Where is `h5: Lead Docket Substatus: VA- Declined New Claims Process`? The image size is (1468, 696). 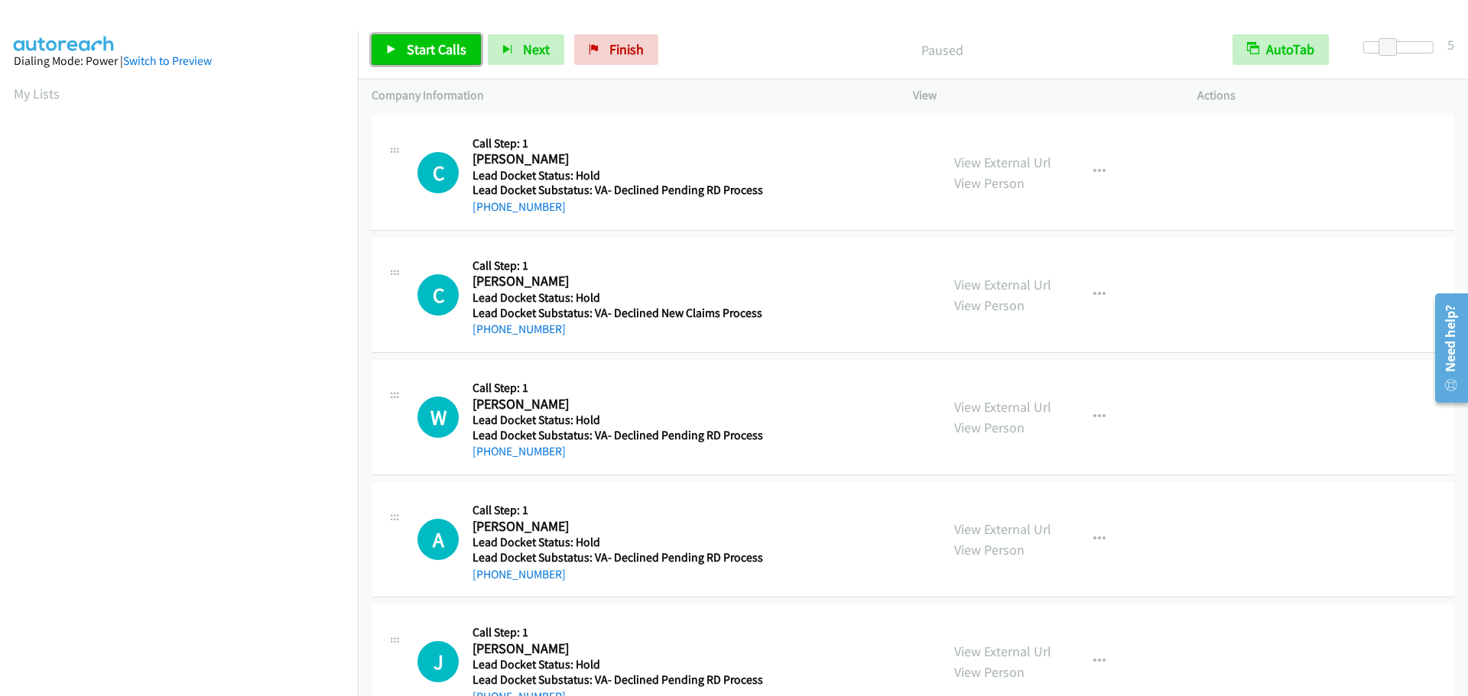
h5: Lead Docket Substatus: VA- Declined New Claims Process is located at coordinates (617, 313).